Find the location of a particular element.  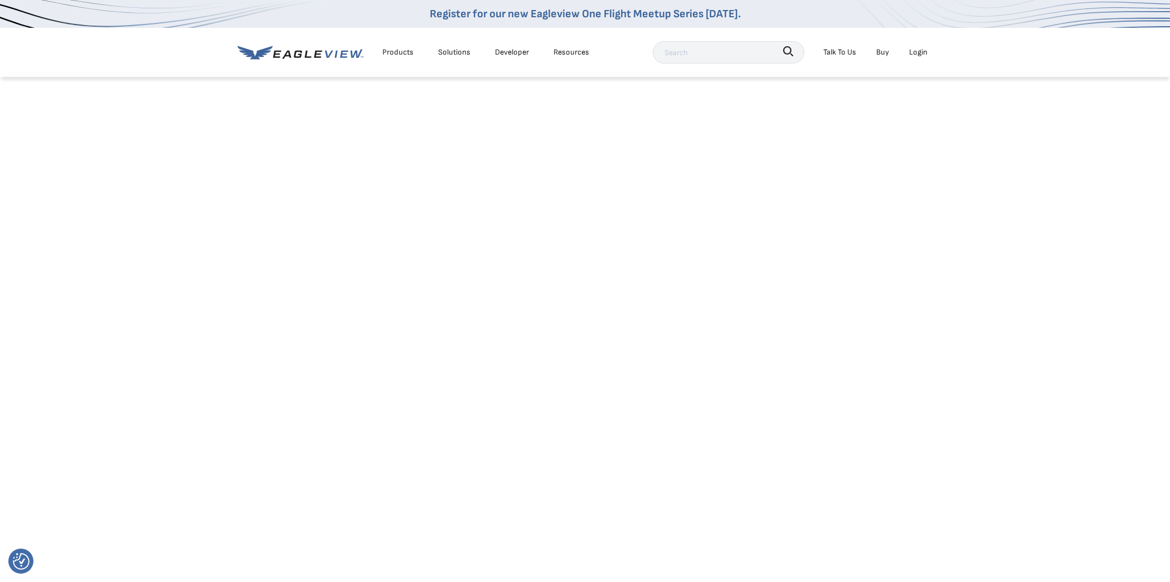

div: Talk To Us is located at coordinates (839, 52).